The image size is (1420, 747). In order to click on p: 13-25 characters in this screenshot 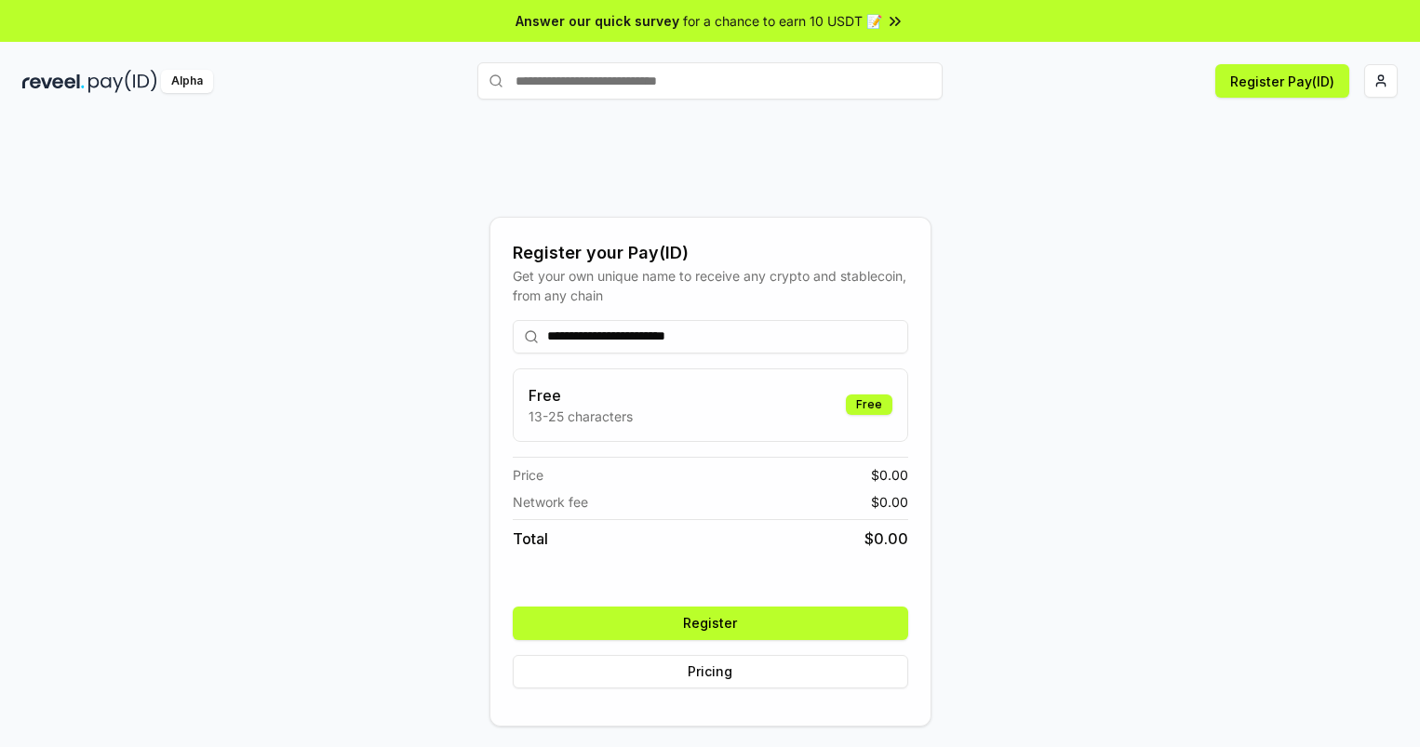, I will do `click(581, 416)`.